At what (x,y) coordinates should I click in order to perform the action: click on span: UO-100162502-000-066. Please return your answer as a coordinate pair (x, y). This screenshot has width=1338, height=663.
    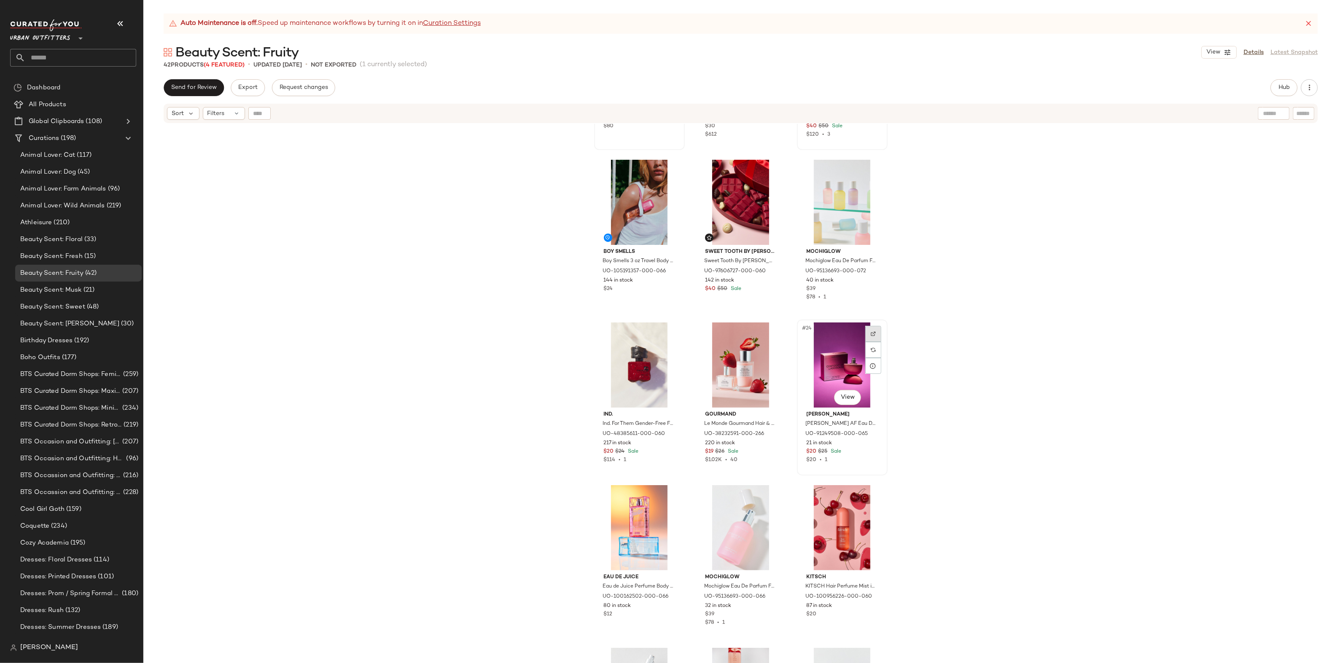
    Looking at the image, I should click on (636, 597).